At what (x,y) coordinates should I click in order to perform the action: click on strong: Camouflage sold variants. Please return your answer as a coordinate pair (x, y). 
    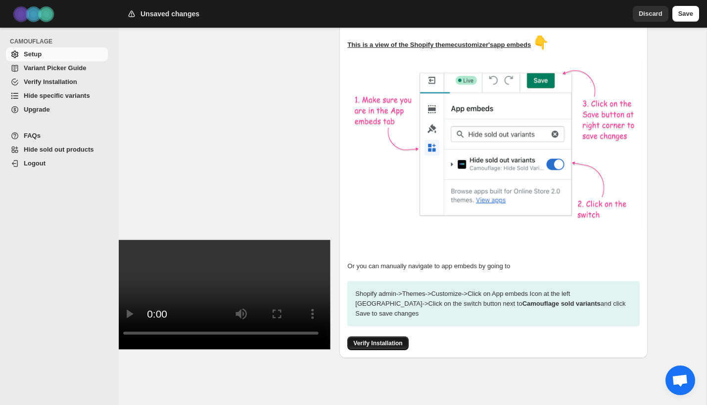
    Looking at the image, I should click on (561, 304).